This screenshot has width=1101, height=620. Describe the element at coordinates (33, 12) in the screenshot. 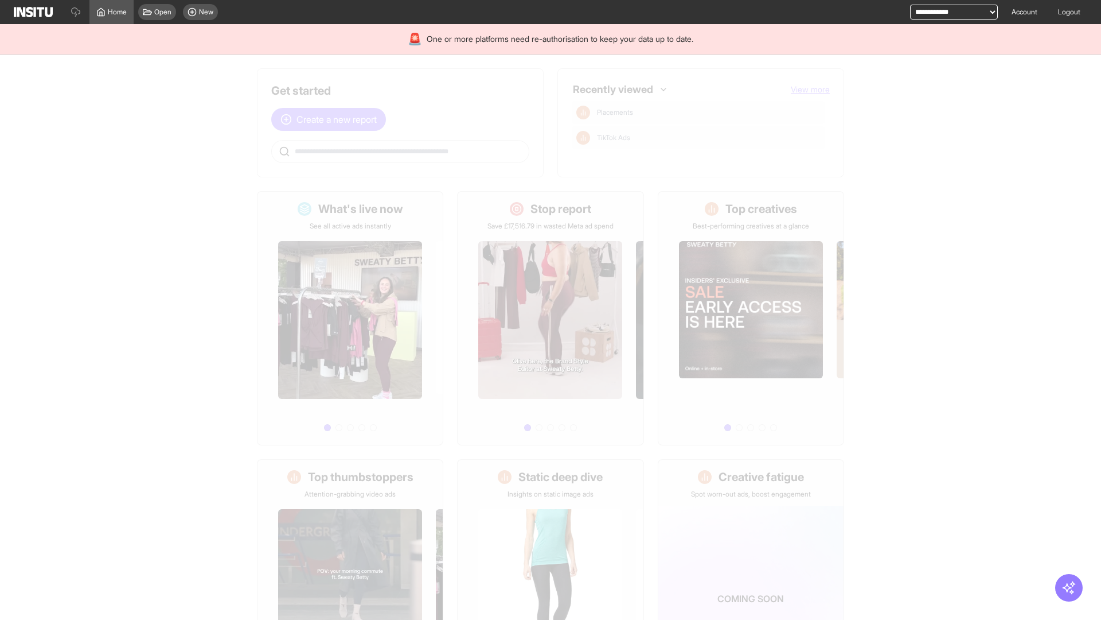

I see `img: Logo` at that location.